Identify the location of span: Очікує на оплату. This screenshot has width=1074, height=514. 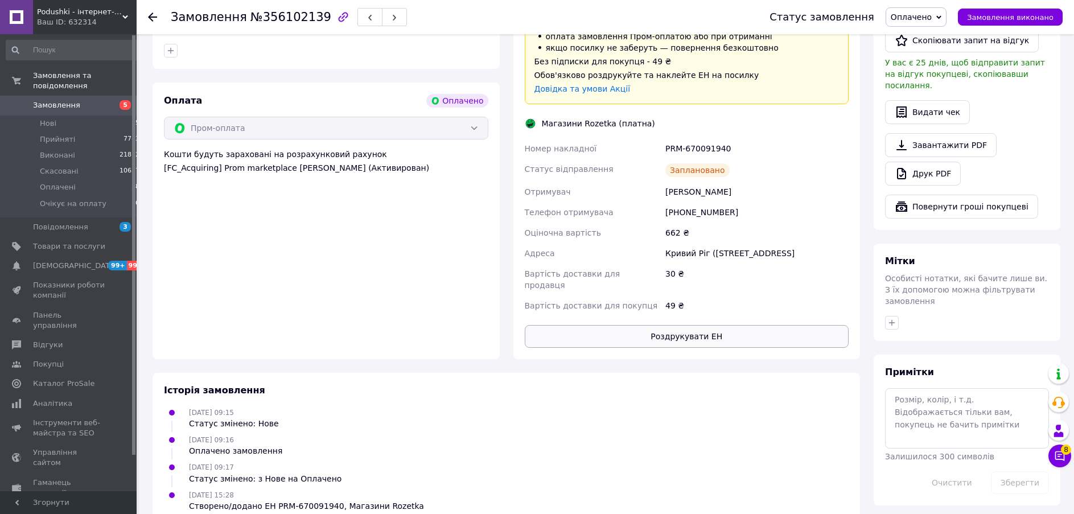
(73, 204).